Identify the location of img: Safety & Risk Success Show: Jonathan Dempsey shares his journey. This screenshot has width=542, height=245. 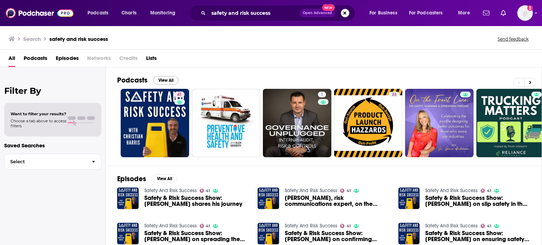
(128, 198).